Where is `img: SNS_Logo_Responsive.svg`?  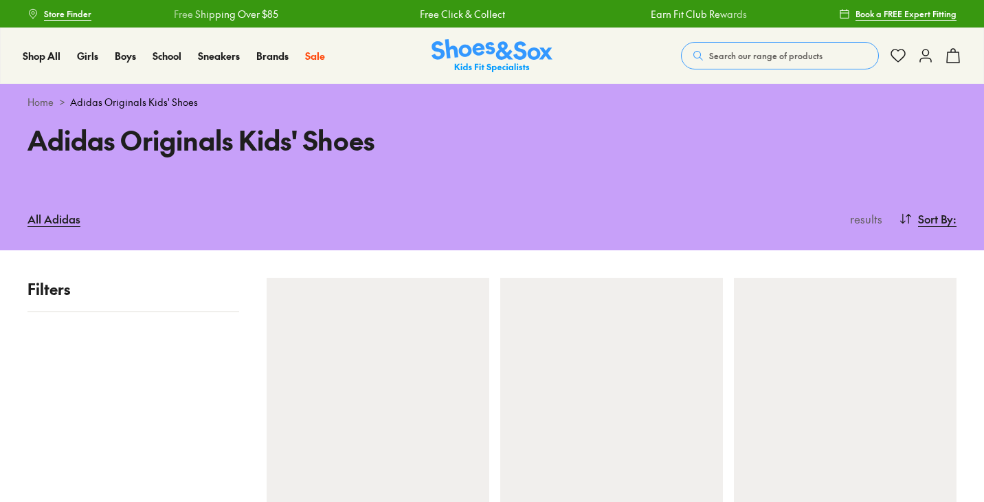
img: SNS_Logo_Responsive.svg is located at coordinates (492, 56).